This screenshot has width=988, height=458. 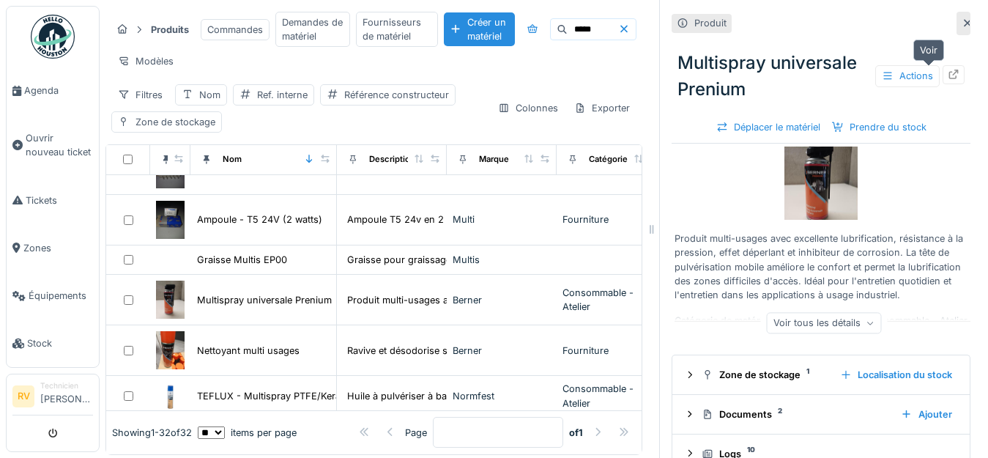 I want to click on div: Déplacer le matériel, so click(x=768, y=127).